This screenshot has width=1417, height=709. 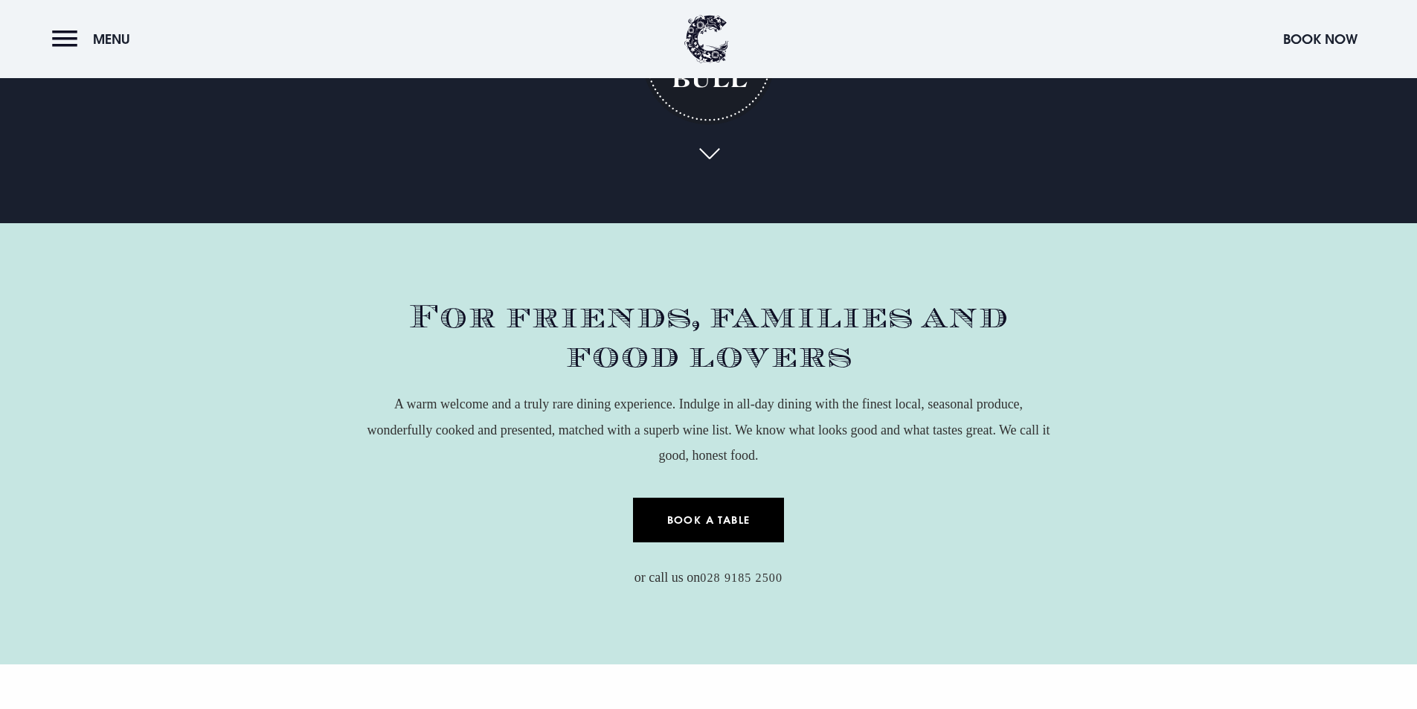 What do you see at coordinates (709, 429) in the screenshot?
I see `p: A warm welcome and a truly rare dining experience. Indulge in all-day dining with the finest loca...` at bounding box center [709, 429].